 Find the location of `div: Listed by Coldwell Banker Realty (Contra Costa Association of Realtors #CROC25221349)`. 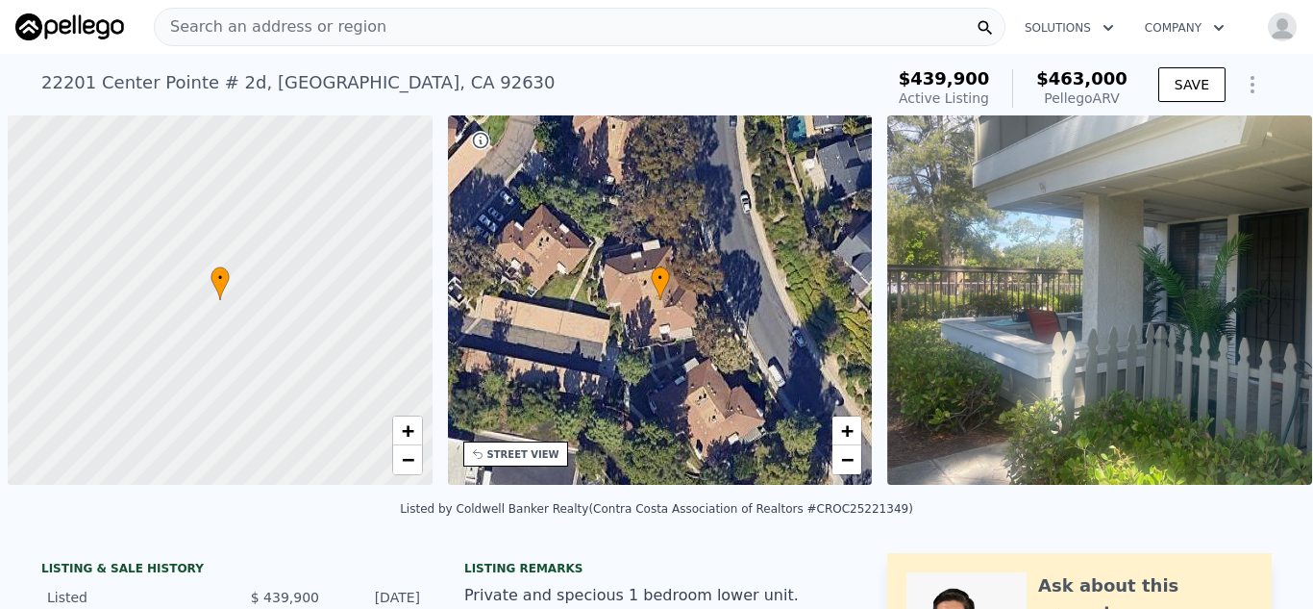

div: Listed by Coldwell Banker Realty (Contra Costa Association of Realtors #CROC25221349) is located at coordinates (657, 509).